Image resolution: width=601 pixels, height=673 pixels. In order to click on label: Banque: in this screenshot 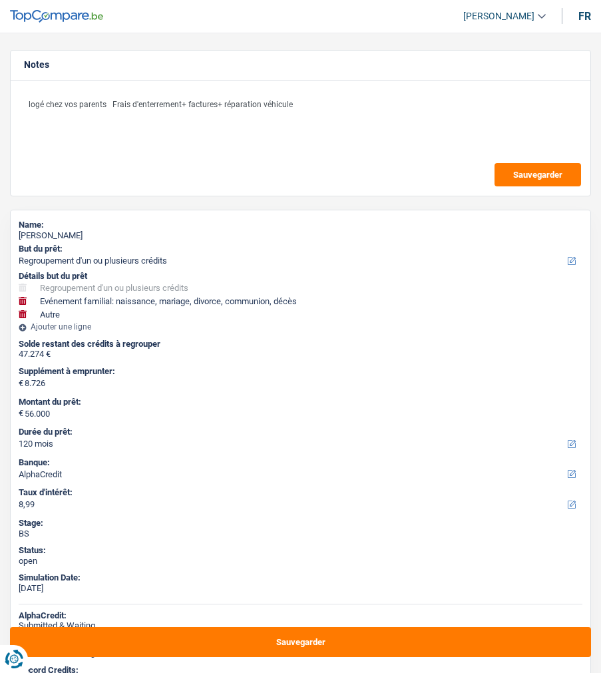, I will do `click(299, 462)`.